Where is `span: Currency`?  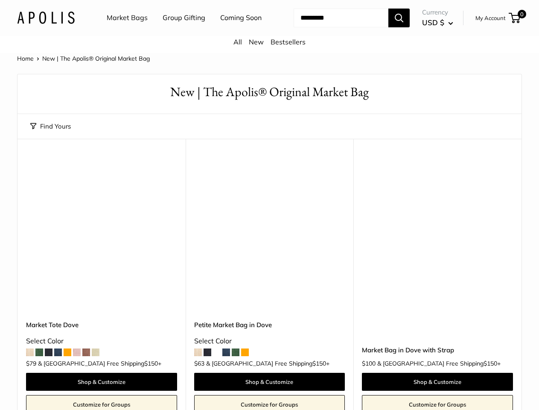 span: Currency is located at coordinates (437, 12).